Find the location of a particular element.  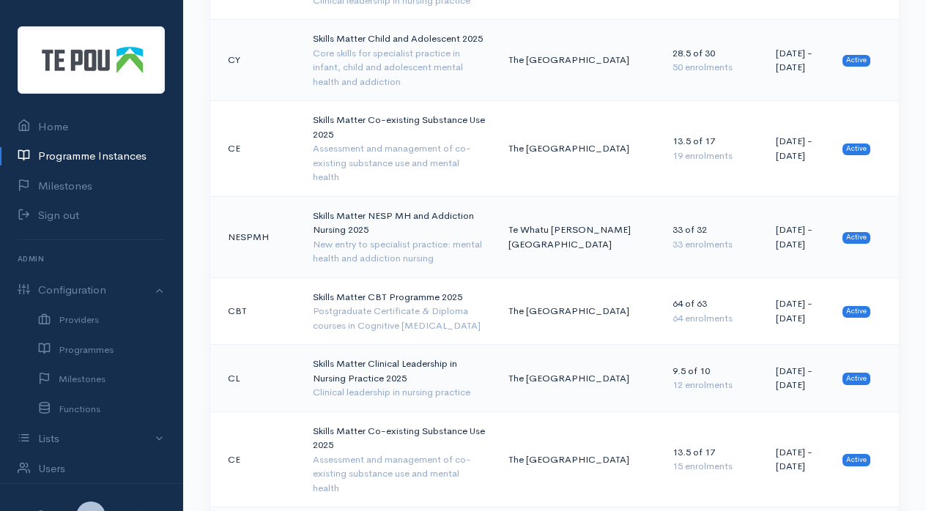

img: Te Pou is located at coordinates (91, 60).